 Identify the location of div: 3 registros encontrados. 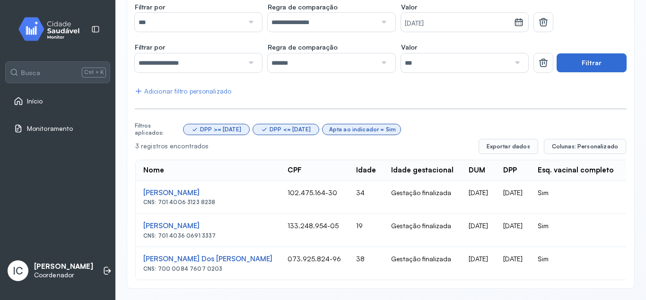
(303, 146).